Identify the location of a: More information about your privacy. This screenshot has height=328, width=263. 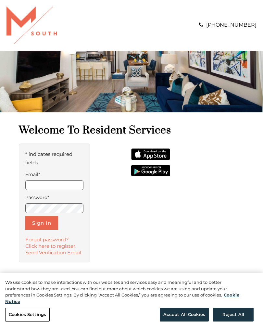
(122, 298).